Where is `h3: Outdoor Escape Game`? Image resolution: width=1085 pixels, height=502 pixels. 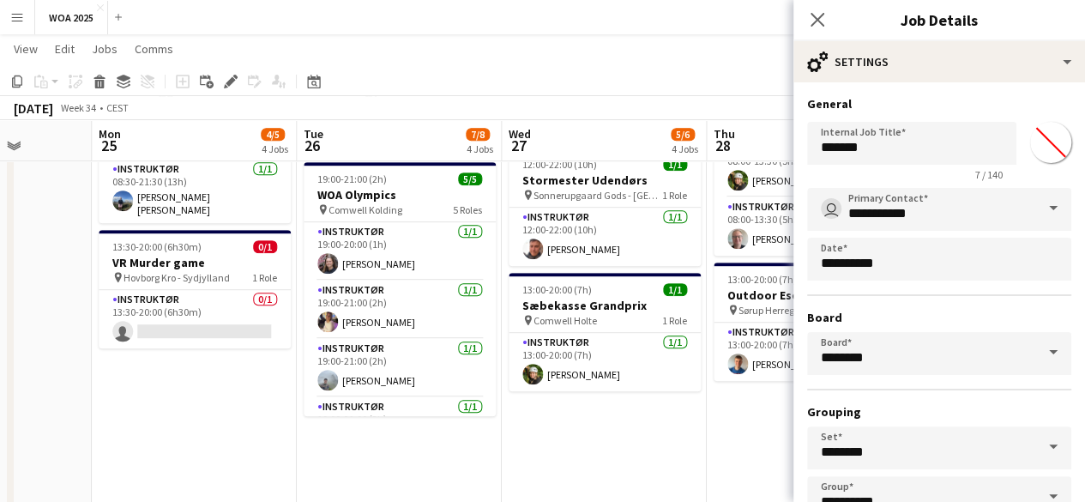
h3: Outdoor Escape Game is located at coordinates (810, 295).